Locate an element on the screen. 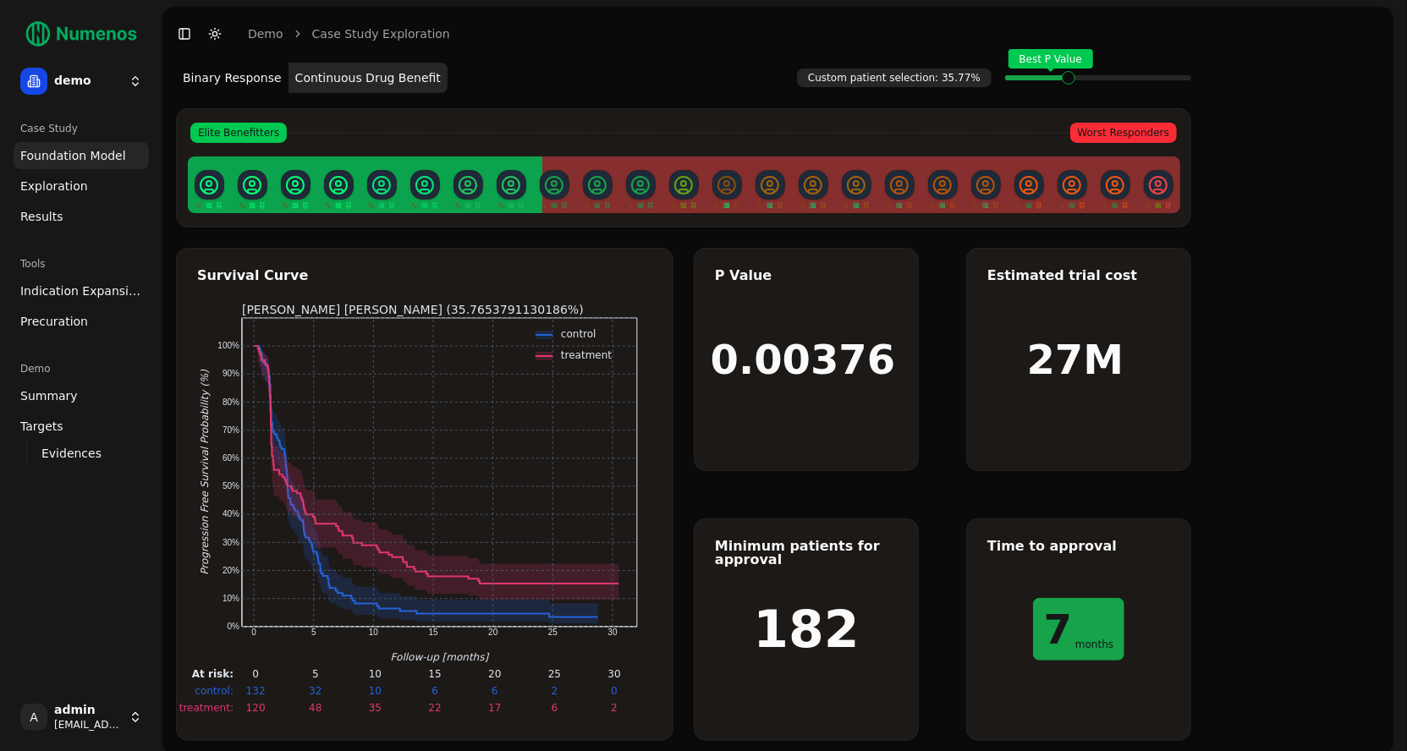 Image resolution: width=1407 pixels, height=751 pixels. h1: 182 is located at coordinates (805, 629).